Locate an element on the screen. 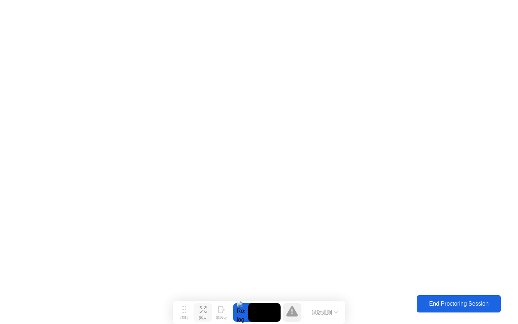 The width and height of the screenshot is (518, 324). button: 非表示 is located at coordinates (222, 312).